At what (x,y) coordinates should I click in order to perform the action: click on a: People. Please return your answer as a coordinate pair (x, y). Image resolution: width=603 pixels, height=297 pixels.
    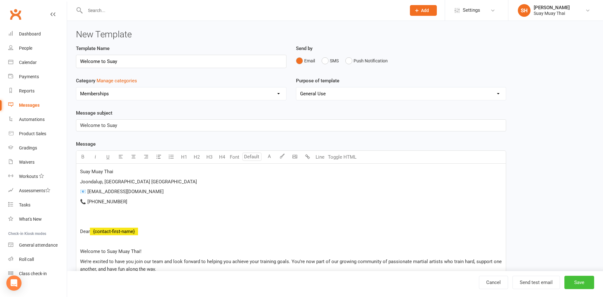
    Looking at the image, I should click on (37, 48).